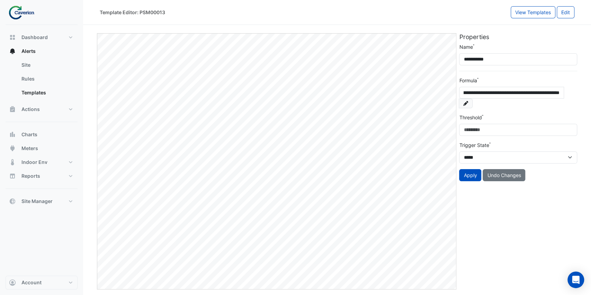 The height and width of the screenshot is (295, 591). What do you see at coordinates (47, 79) in the screenshot?
I see `a: Rules` at bounding box center [47, 79].